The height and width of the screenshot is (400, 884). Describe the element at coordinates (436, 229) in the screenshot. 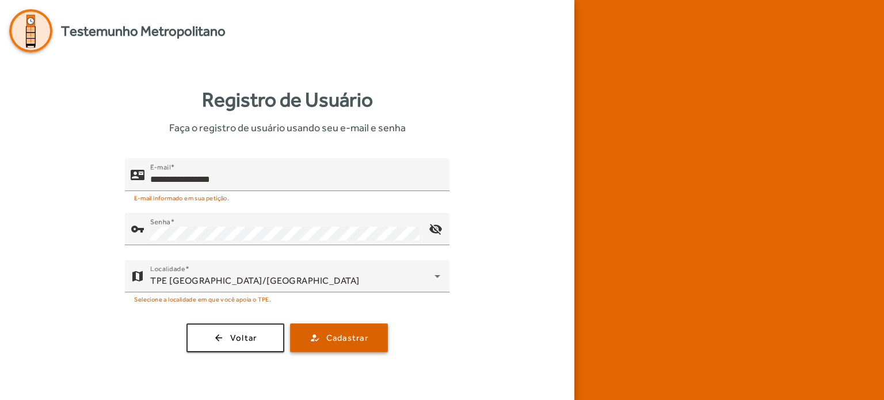

I see `mat-icon: visibility_off` at that location.